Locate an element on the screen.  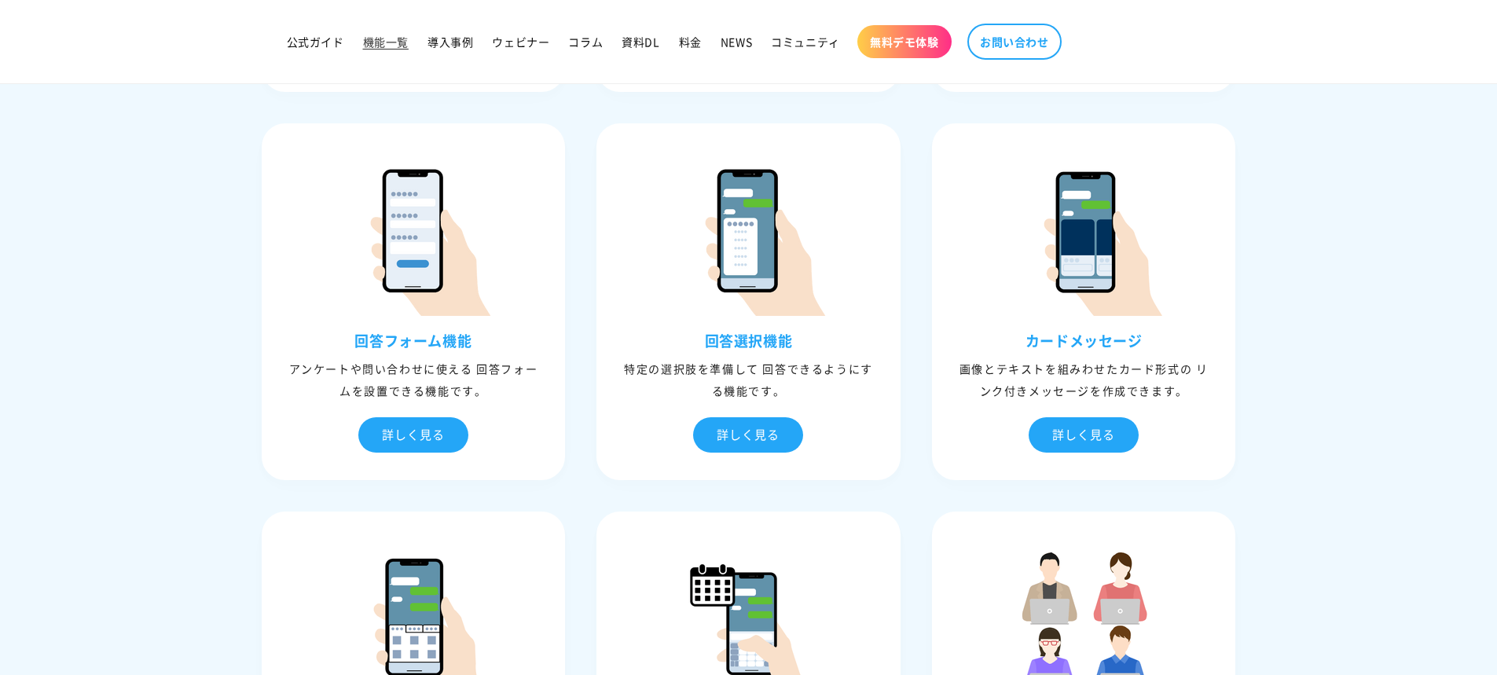
h3: 回答選択機能 is located at coordinates (748, 340).